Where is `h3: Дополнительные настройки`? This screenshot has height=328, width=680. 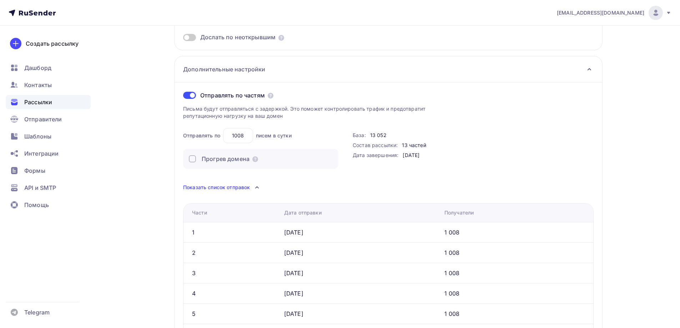 h3: Дополнительные настройки is located at coordinates (224, 69).